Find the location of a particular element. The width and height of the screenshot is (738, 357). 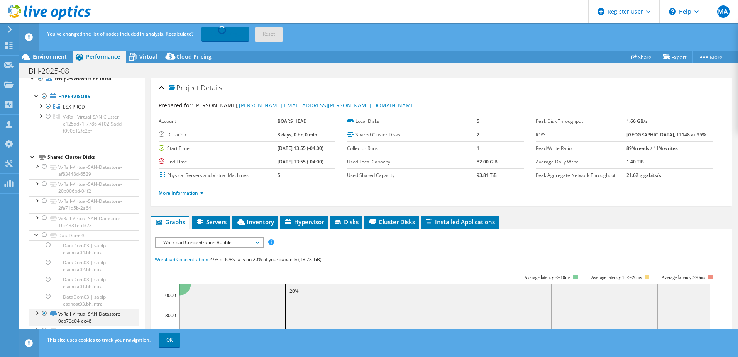

a: ESX-PROD is located at coordinates (84, 107).